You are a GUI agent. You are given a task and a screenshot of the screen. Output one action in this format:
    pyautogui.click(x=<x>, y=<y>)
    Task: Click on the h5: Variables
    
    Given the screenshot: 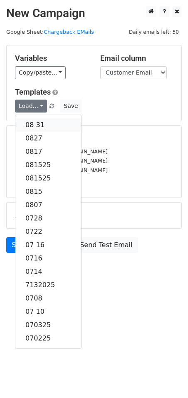 What is the action you would take?
    pyautogui.click(x=51, y=58)
    